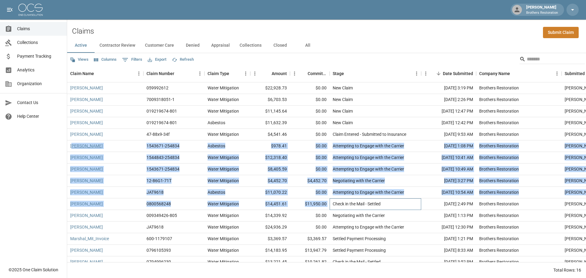 This screenshot has width=586, height=278. I want to click on button: Active, so click(81, 45).